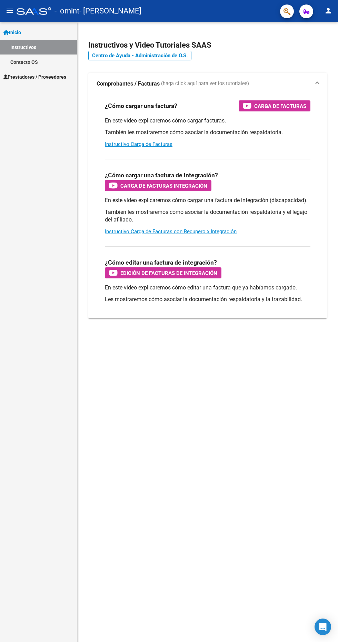  What do you see at coordinates (35, 77) in the screenshot?
I see `span: Prestadores / Proveedores` at bounding box center [35, 77].